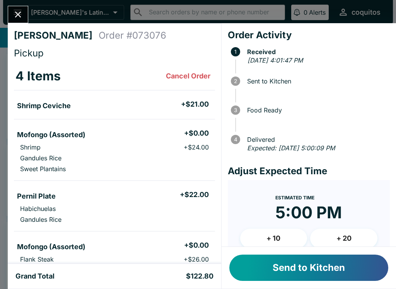  Describe the element at coordinates (188, 76) in the screenshot. I see `button: Cancel Order` at that location.